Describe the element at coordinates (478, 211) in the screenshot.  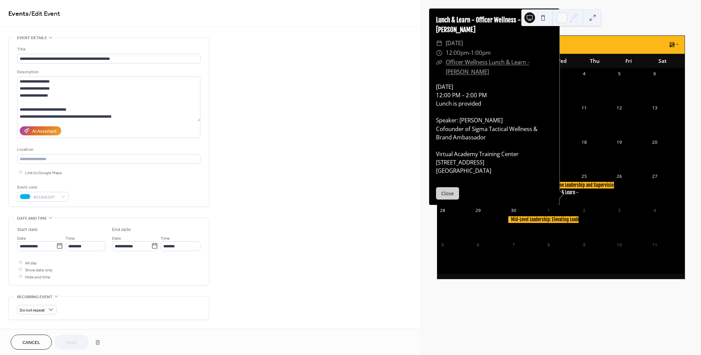
I see `div: 29` at that location.